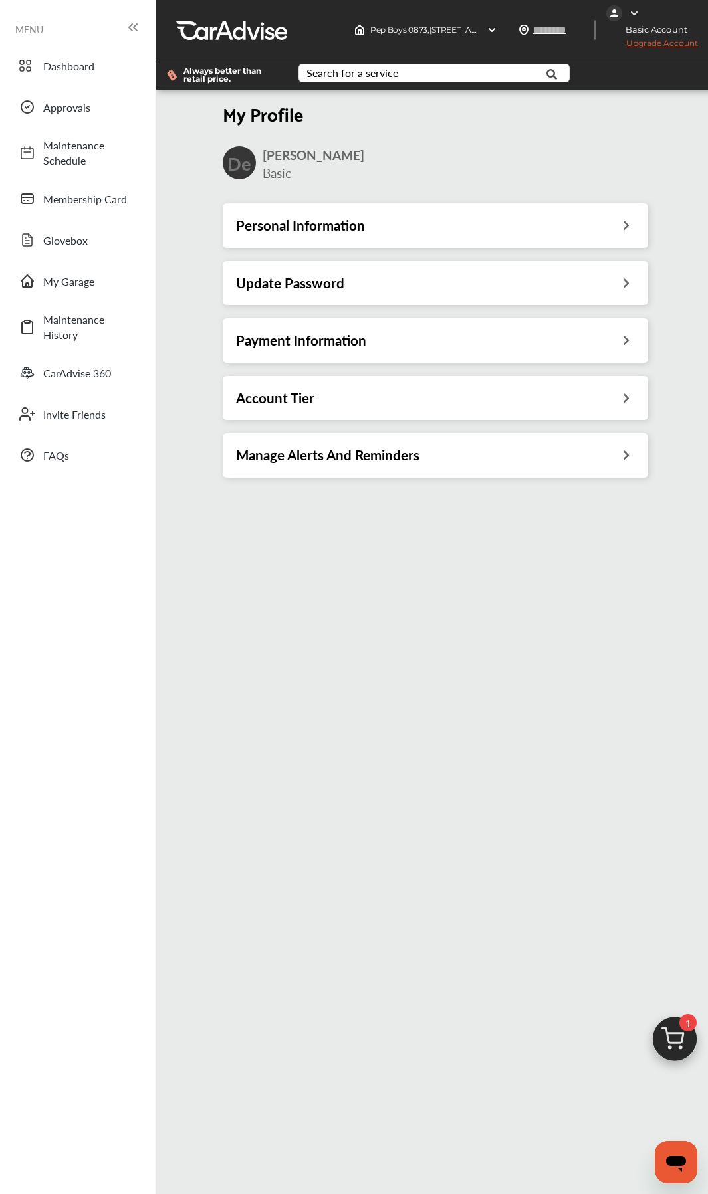  I want to click on span: 1, so click(688, 1023).